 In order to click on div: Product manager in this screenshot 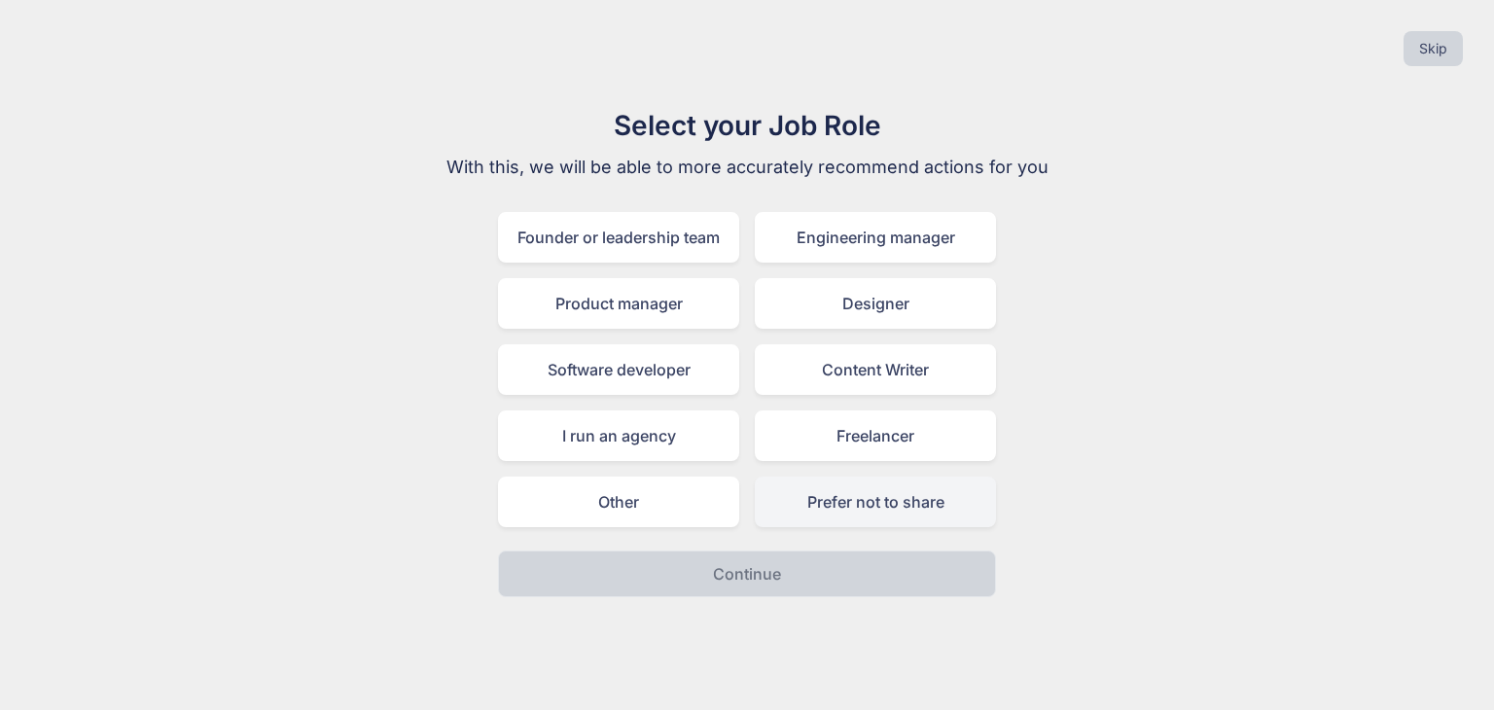, I will do `click(619, 303)`.